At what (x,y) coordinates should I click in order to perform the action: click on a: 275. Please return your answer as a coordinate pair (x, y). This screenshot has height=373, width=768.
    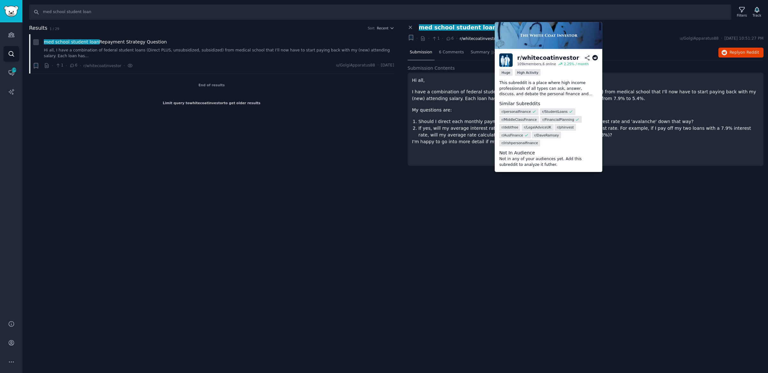
    Looking at the image, I should click on (11, 73).